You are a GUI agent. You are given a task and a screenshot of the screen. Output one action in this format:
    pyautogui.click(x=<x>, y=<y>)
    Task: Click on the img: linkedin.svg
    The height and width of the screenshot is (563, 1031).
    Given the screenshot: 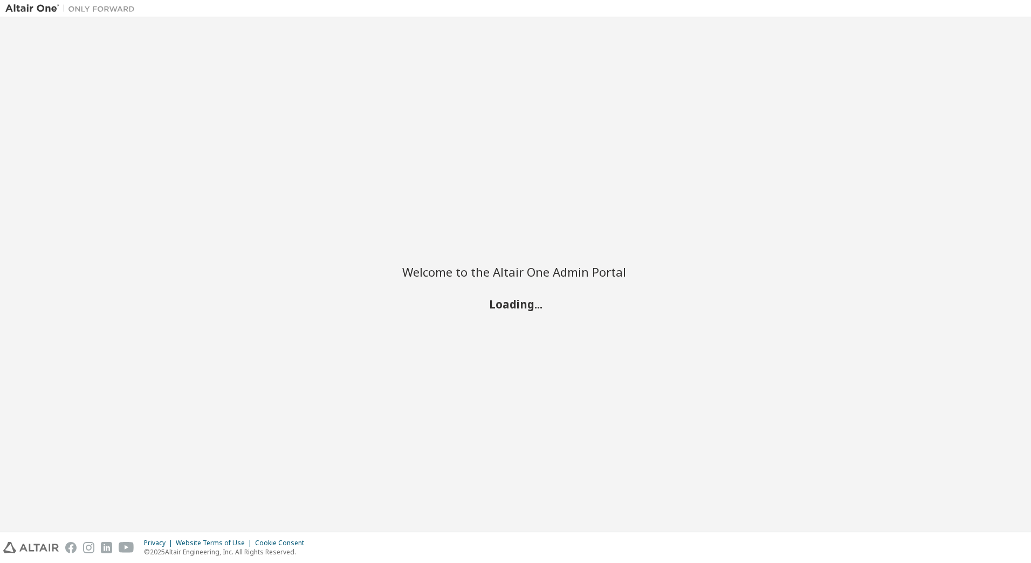 What is the action you would take?
    pyautogui.click(x=106, y=547)
    